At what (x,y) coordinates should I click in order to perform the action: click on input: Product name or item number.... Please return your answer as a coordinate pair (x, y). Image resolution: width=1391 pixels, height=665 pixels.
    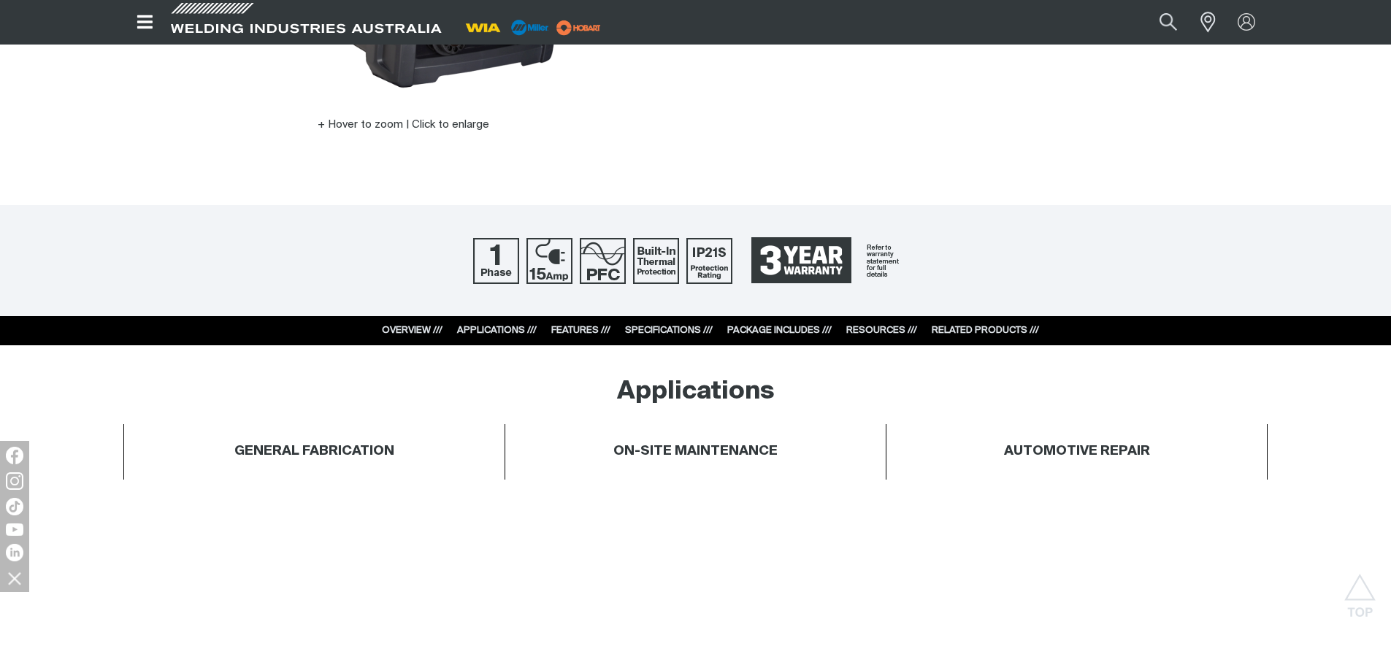
    Looking at the image, I should click on (1158, 22).